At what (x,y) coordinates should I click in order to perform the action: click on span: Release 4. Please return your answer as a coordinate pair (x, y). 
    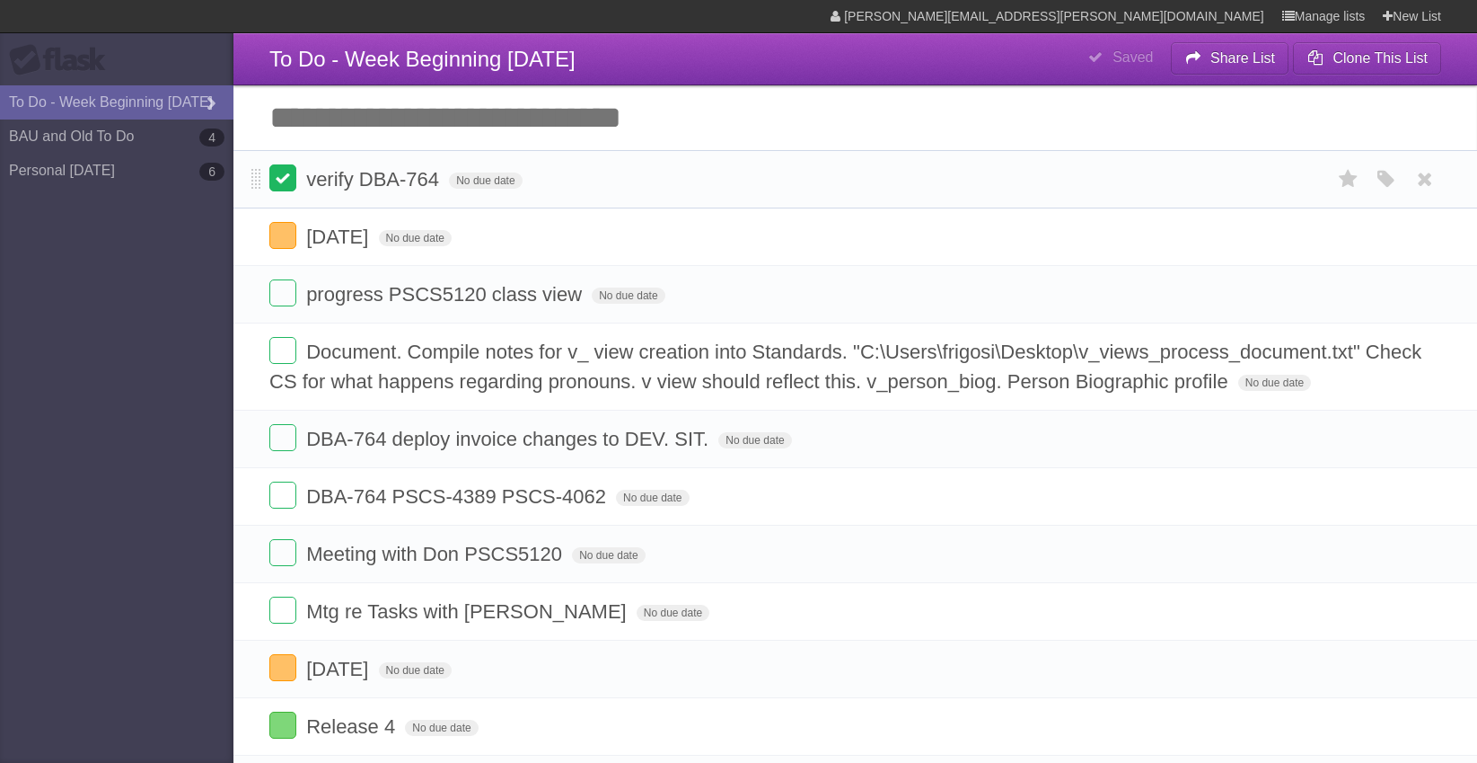
    Looking at the image, I should click on (353, 726).